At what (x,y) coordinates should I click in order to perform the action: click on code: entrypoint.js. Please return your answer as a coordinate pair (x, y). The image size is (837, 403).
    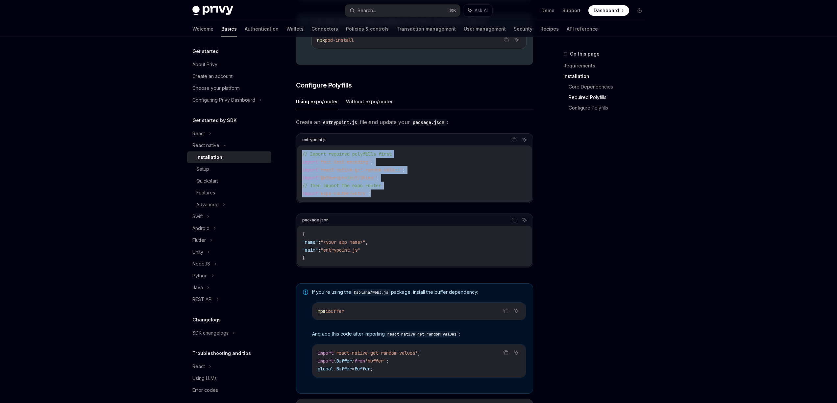
    Looking at the image, I should click on (340, 122).